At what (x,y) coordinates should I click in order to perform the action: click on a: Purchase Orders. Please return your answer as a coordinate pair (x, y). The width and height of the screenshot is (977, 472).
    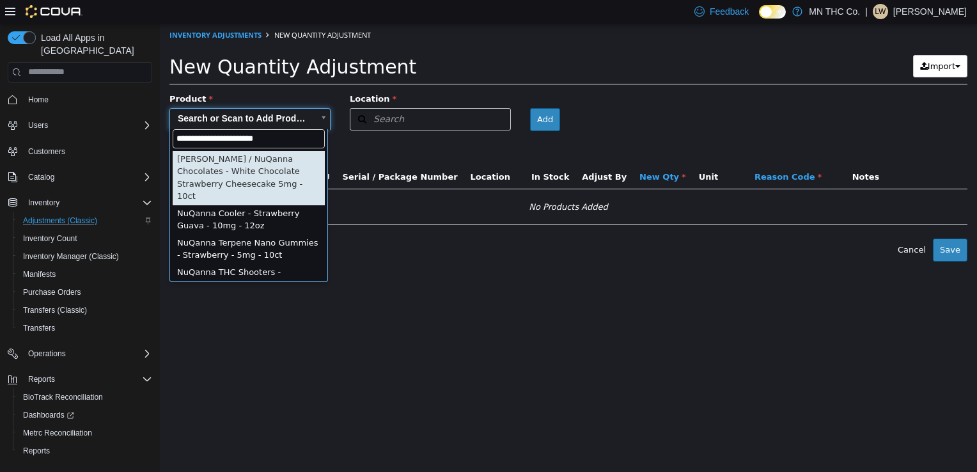
    Looking at the image, I should click on (52, 292).